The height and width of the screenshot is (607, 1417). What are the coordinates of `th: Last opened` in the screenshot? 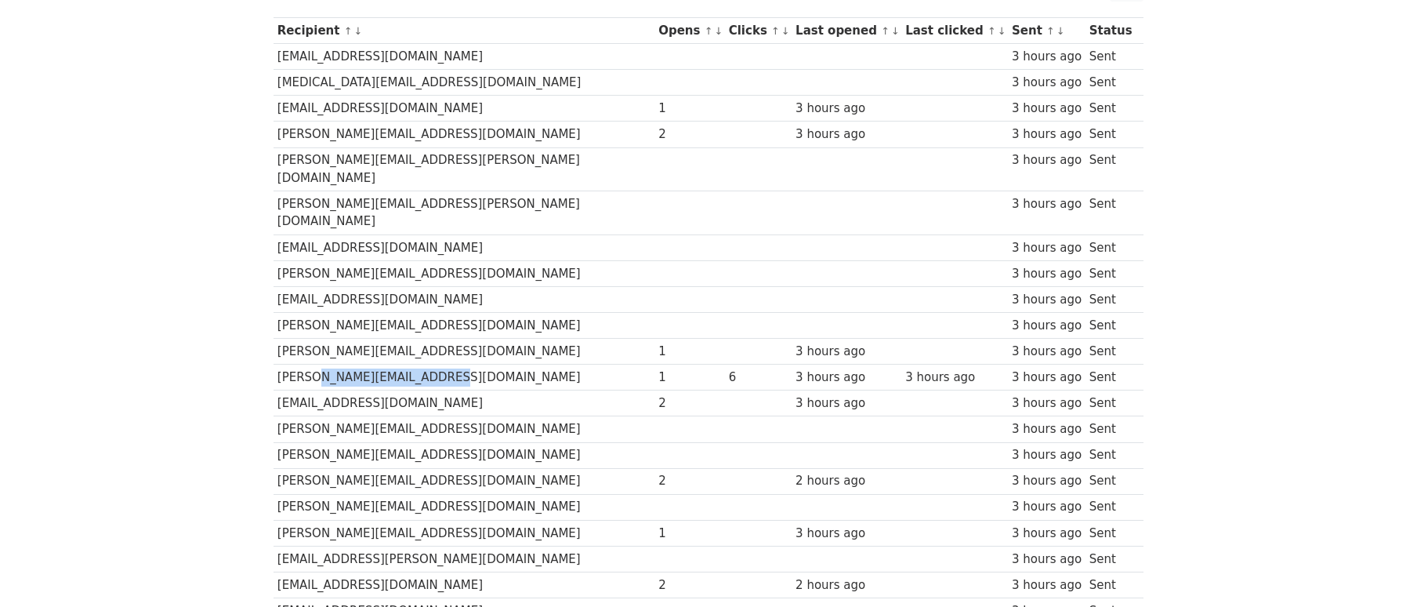 It's located at (846, 31).